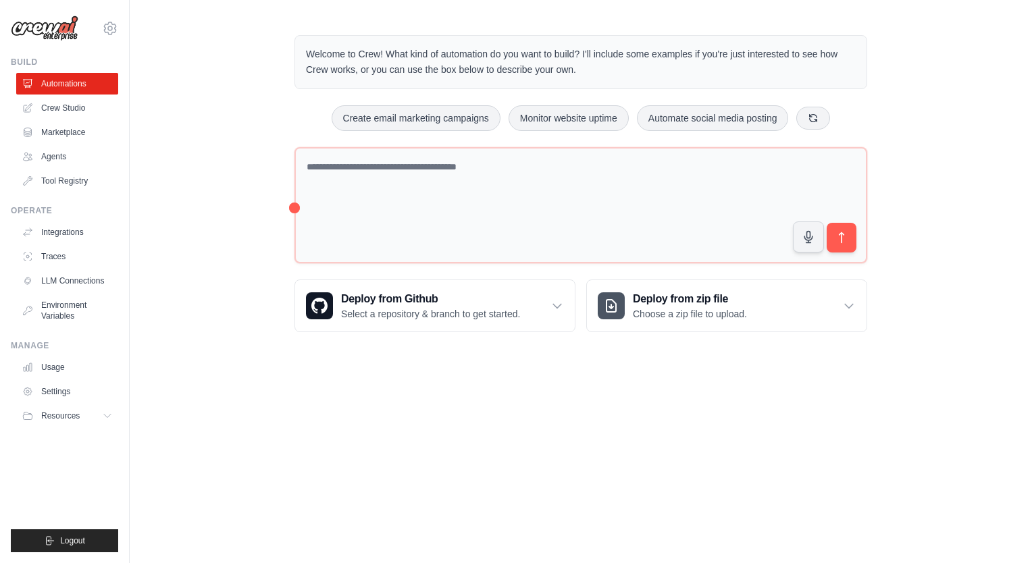  I want to click on h3: Deploy from zip file, so click(689, 299).